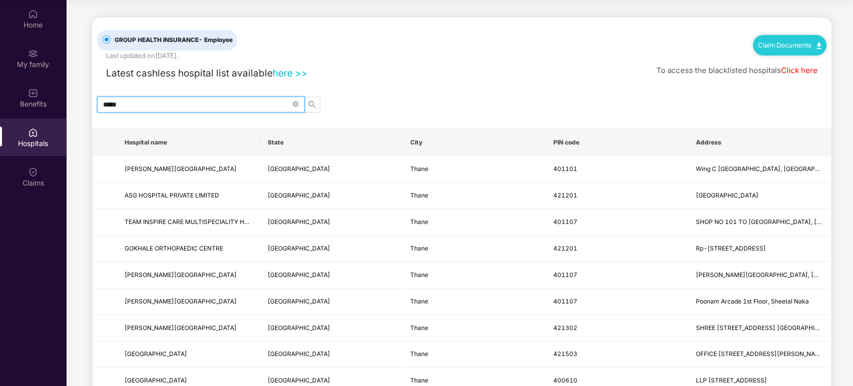  I want to click on td: HITANKSHI HOSPITAL, so click(188, 275).